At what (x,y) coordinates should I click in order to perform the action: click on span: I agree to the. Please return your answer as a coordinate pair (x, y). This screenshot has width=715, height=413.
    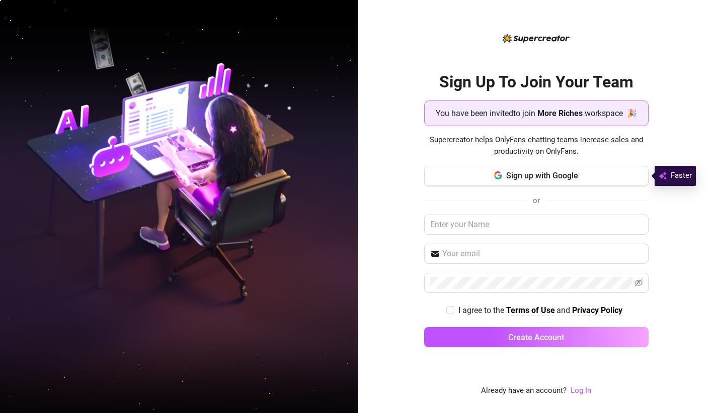
    Looking at the image, I should click on (482, 310).